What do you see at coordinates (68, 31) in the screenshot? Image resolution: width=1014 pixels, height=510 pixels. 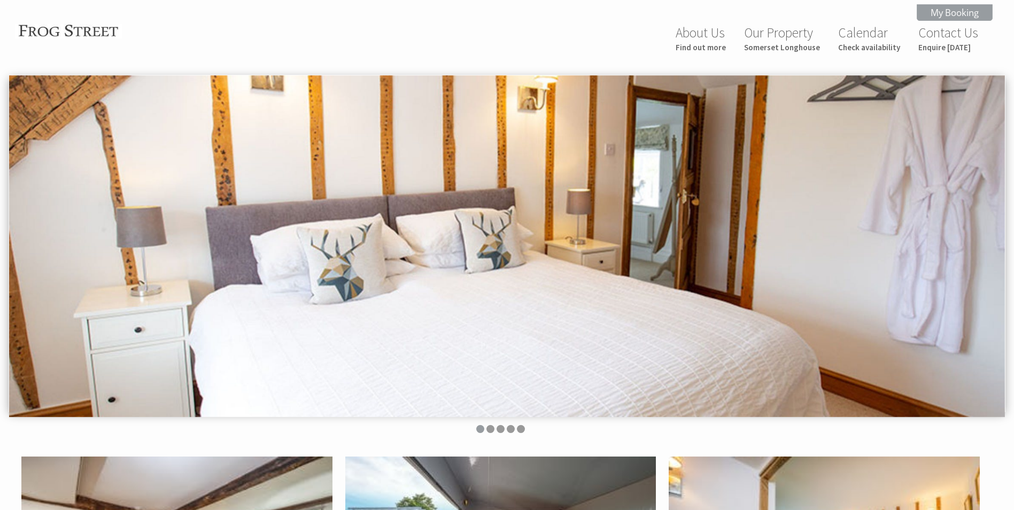 I see `img: Frog Street` at bounding box center [68, 31].